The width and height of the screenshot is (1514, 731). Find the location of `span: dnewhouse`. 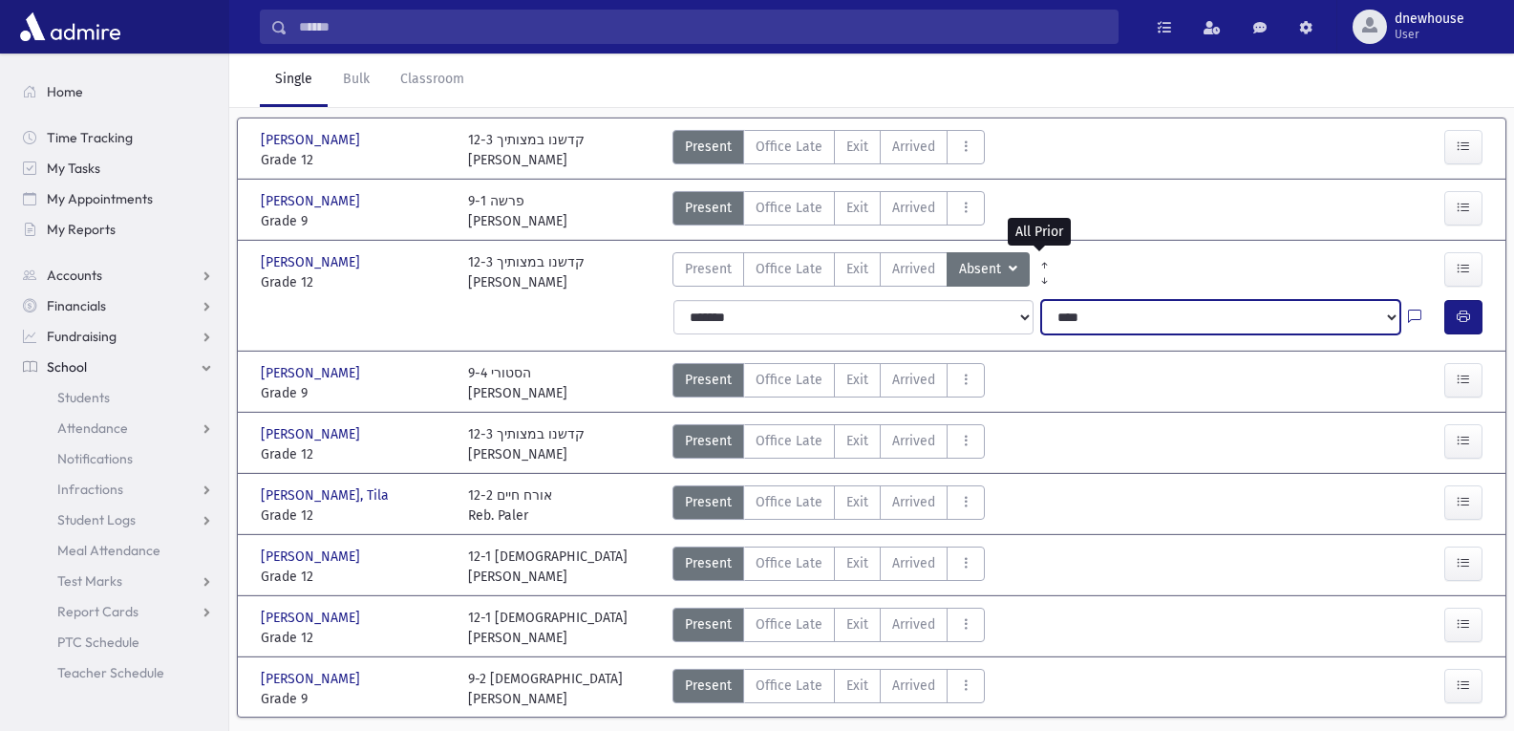

span: dnewhouse is located at coordinates (1429, 19).